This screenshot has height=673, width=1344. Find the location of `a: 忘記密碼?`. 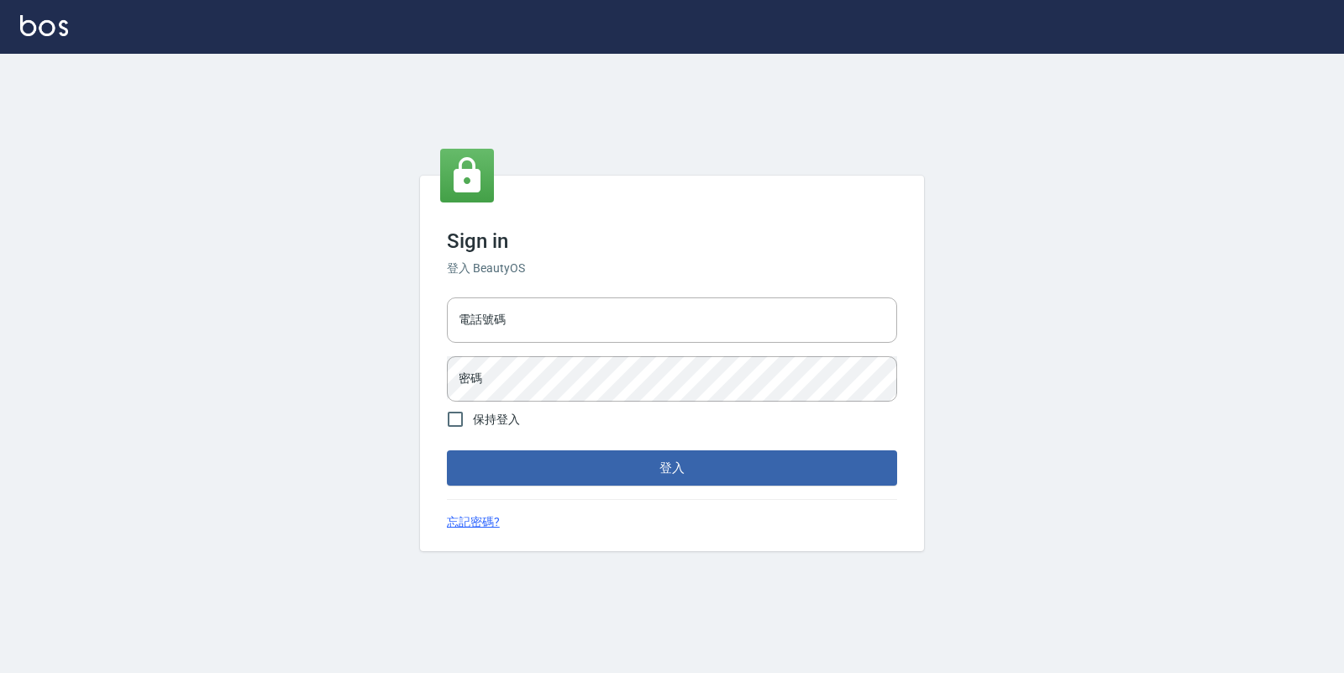

a: 忘記密碼? is located at coordinates (473, 522).